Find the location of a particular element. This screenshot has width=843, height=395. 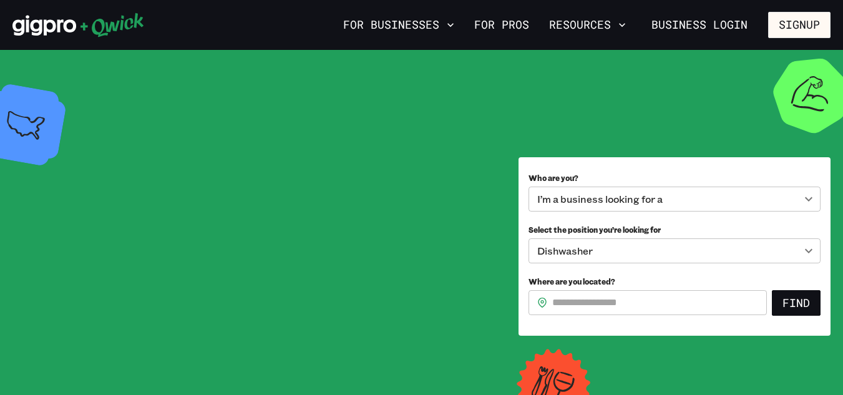

span: Who are you? is located at coordinates (553, 178).